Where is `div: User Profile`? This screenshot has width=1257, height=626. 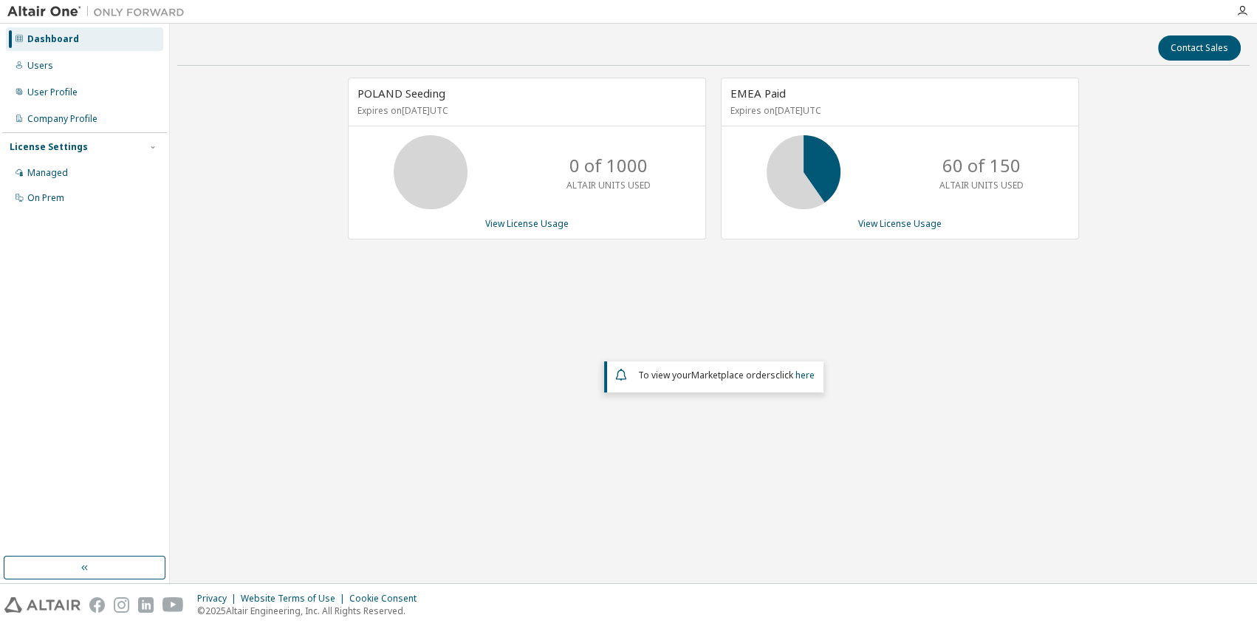
div: User Profile is located at coordinates (52, 92).